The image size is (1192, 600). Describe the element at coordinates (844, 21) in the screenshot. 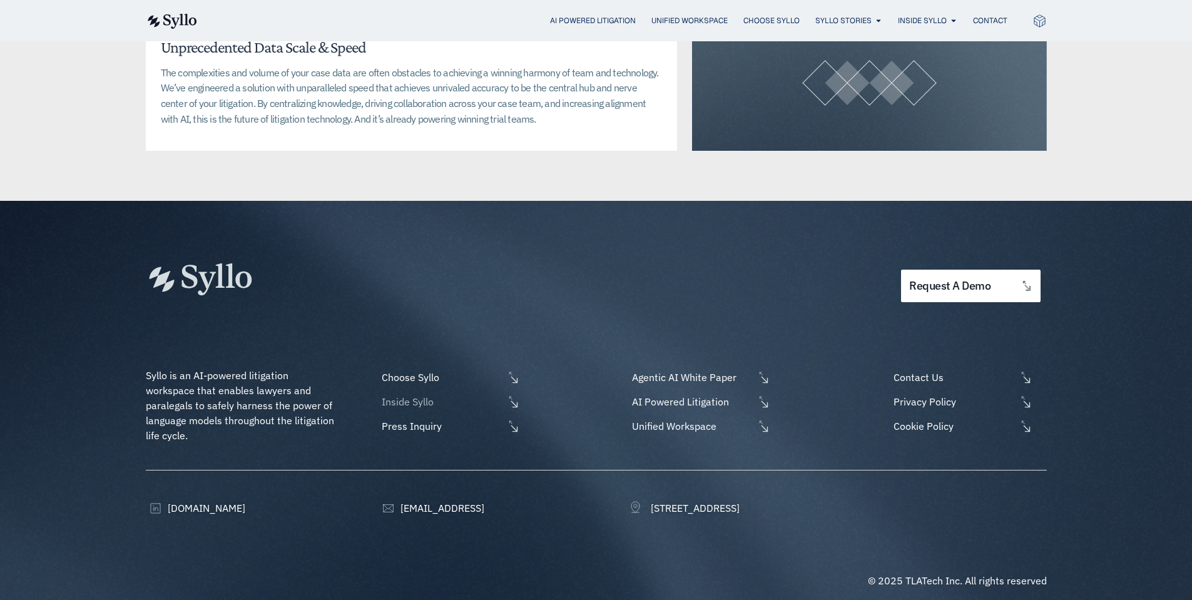

I see `a: Syllo Stories` at that location.